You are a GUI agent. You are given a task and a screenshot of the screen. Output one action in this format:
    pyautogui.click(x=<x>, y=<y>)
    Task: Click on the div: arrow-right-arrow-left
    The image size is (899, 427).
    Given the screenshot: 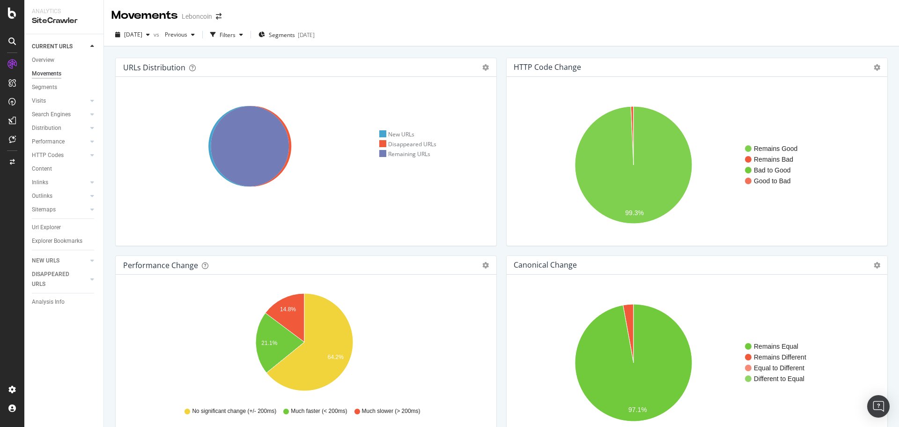 What is the action you would take?
    pyautogui.click(x=219, y=16)
    